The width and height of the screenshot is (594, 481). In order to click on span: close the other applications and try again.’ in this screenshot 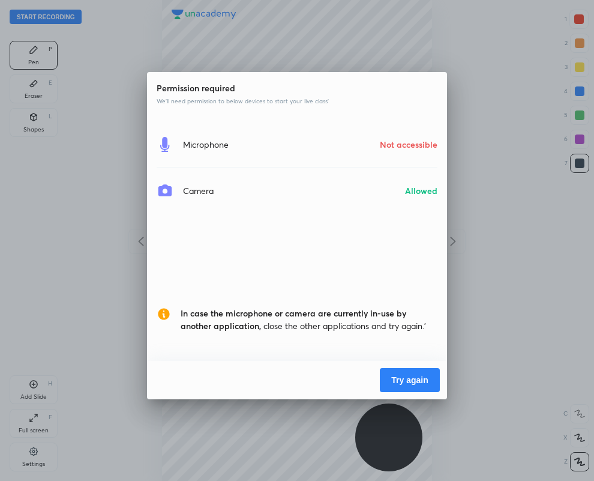, I will do `click(309, 319)`.